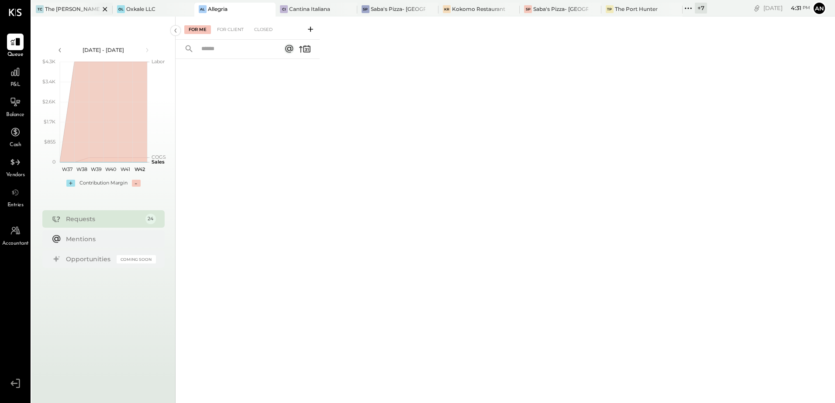 Image resolution: width=835 pixels, height=403 pixels. I want to click on a: P&L, so click(15, 76).